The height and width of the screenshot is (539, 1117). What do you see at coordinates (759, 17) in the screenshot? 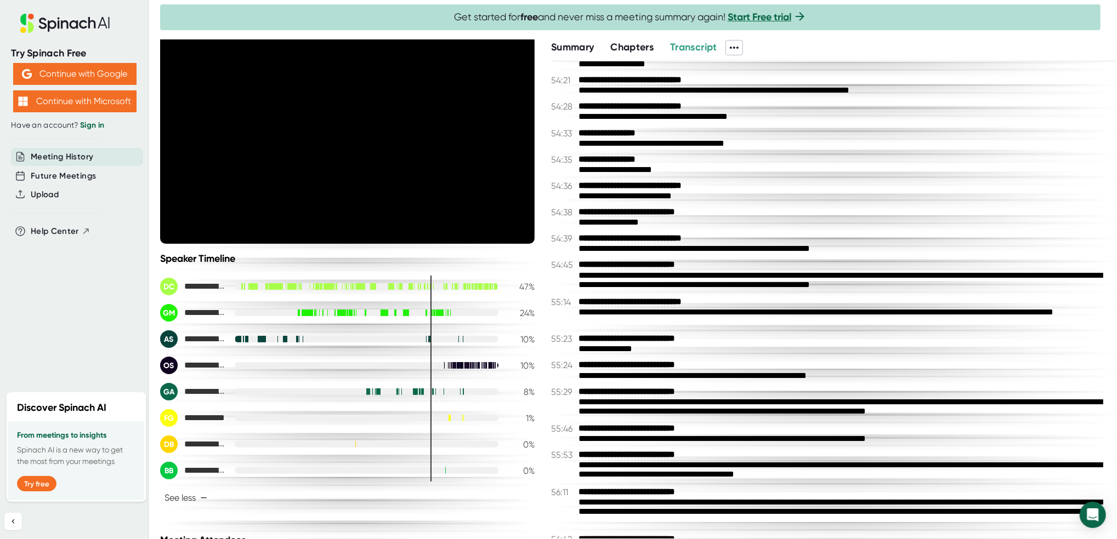
I see `a: Start Free trial` at bounding box center [759, 17].